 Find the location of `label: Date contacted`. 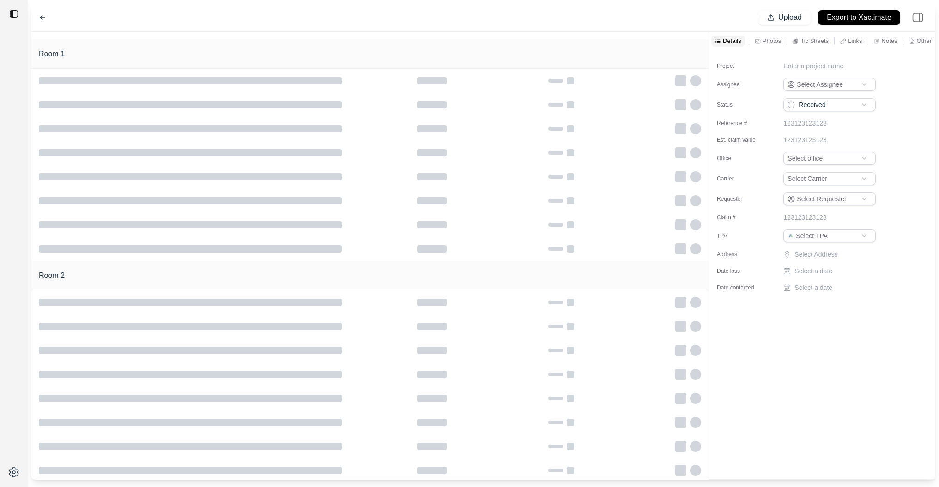

label: Date contacted is located at coordinates (740, 288).